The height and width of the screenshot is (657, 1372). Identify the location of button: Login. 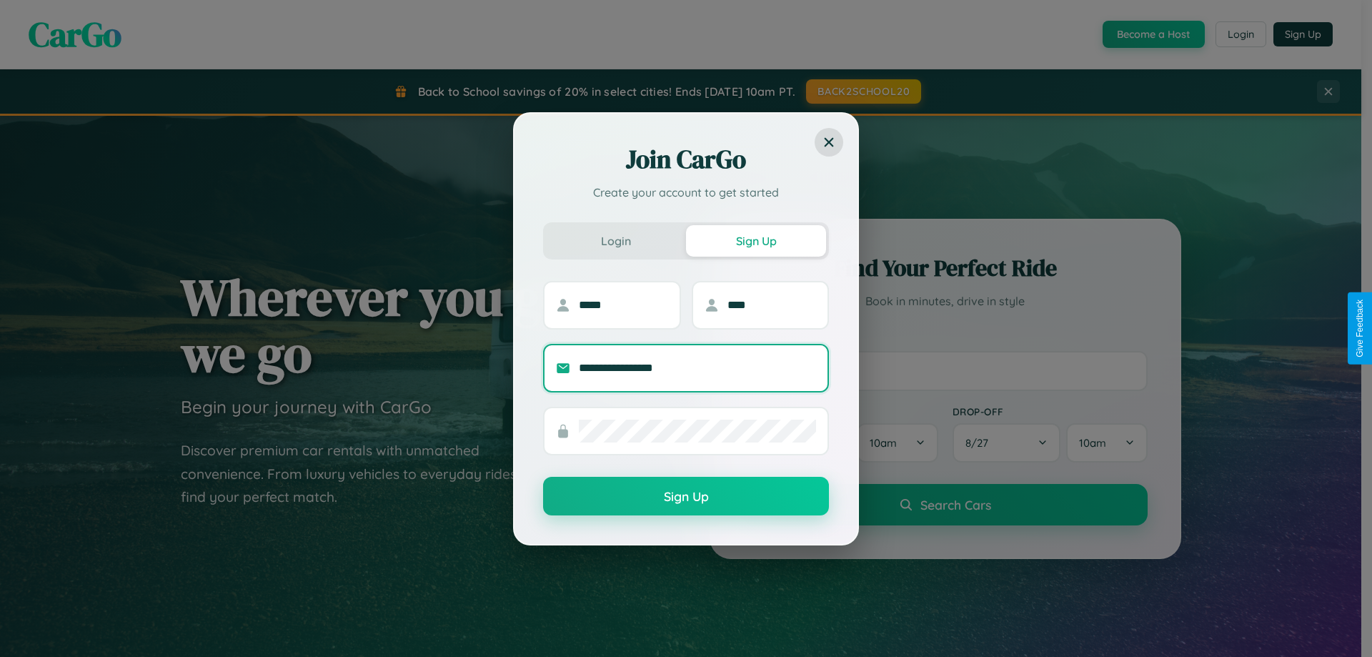
(616, 241).